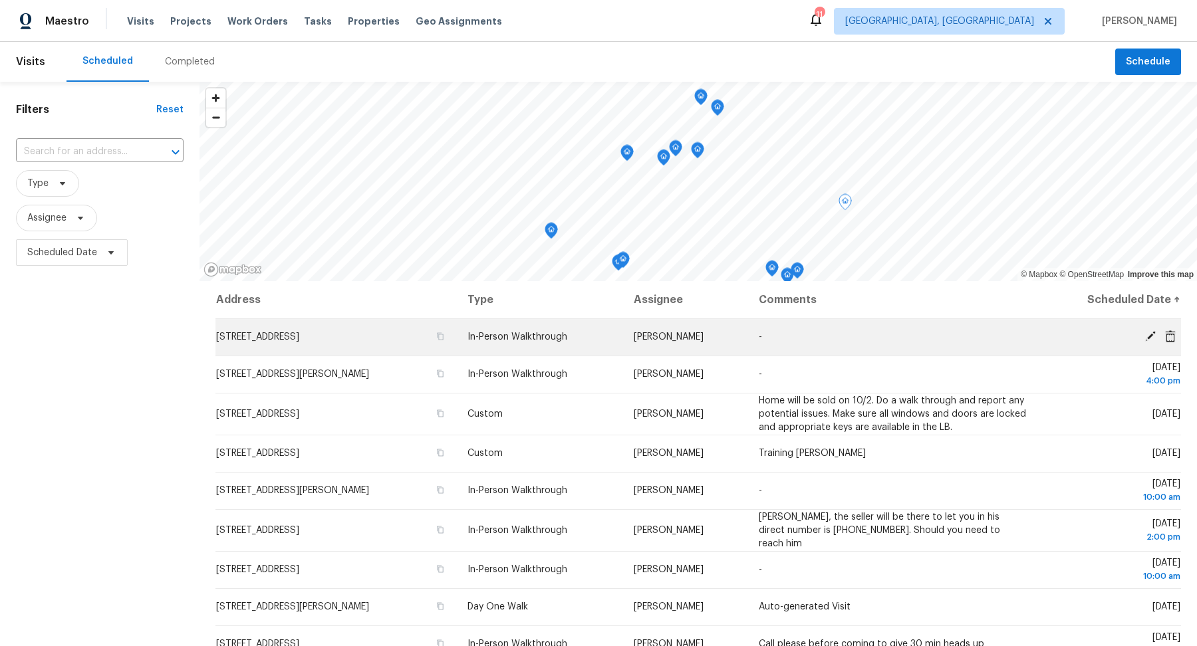 The width and height of the screenshot is (1197, 646). Describe the element at coordinates (893, 300) in the screenshot. I see `th: Comments` at that location.